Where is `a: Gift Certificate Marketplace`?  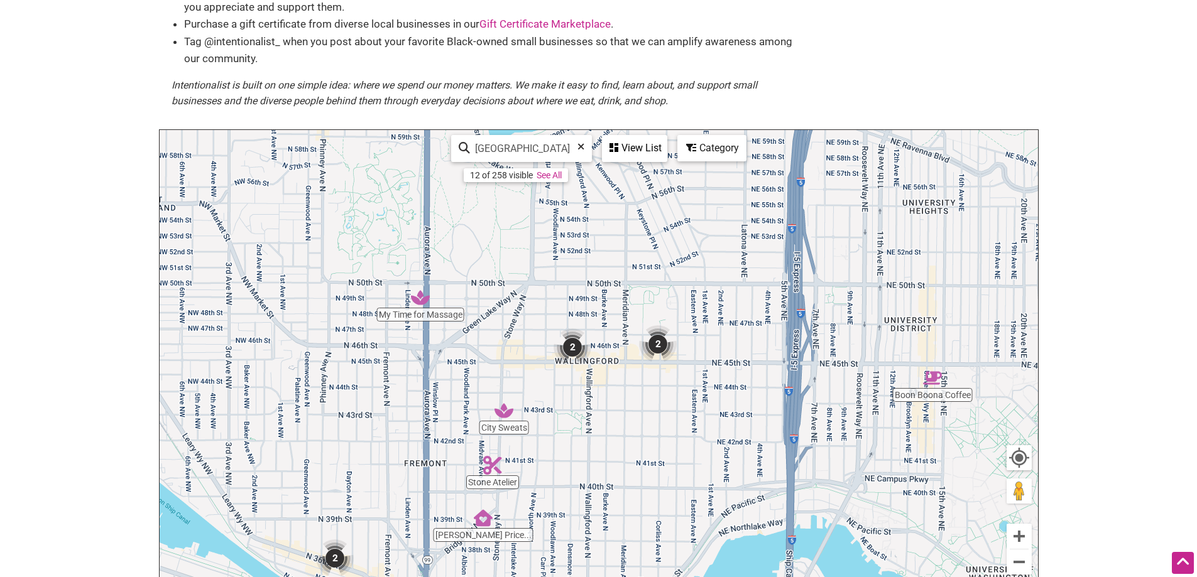 a: Gift Certificate Marketplace is located at coordinates (545, 24).